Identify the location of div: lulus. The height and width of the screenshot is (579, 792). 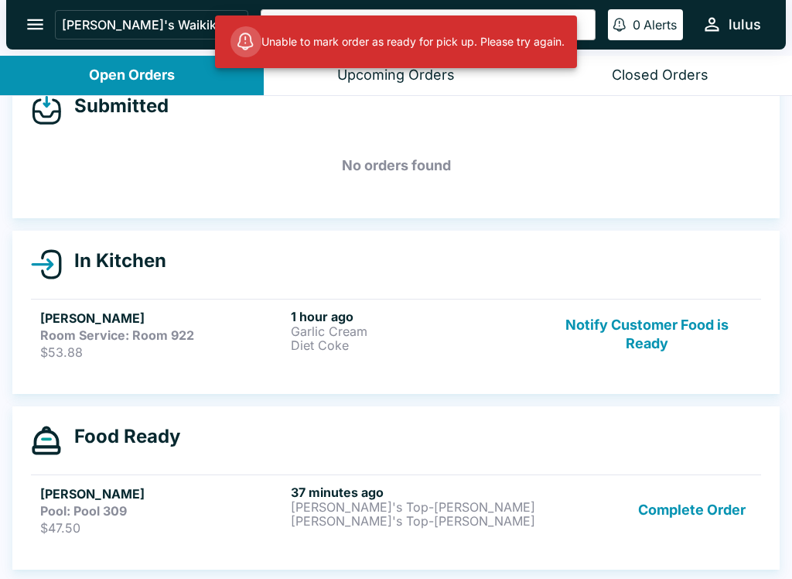
(745, 25).